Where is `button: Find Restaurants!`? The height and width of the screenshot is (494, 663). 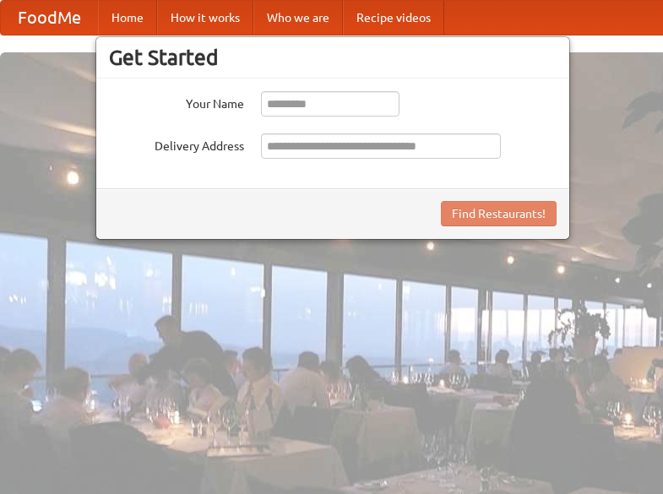
button: Find Restaurants! is located at coordinates (498, 214).